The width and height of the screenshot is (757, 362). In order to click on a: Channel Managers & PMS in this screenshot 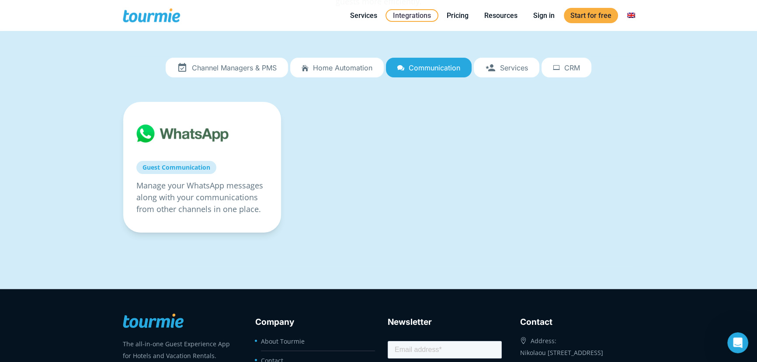, I will do `click(227, 68)`.